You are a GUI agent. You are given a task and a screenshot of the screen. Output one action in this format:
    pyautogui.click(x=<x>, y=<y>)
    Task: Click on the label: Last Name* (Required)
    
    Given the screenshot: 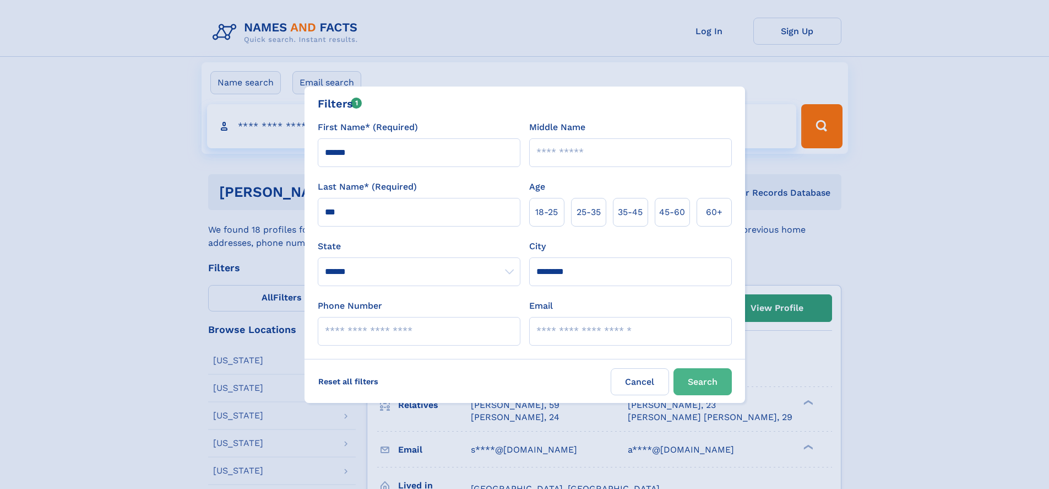 What is the action you would take?
    pyautogui.click(x=367, y=187)
    